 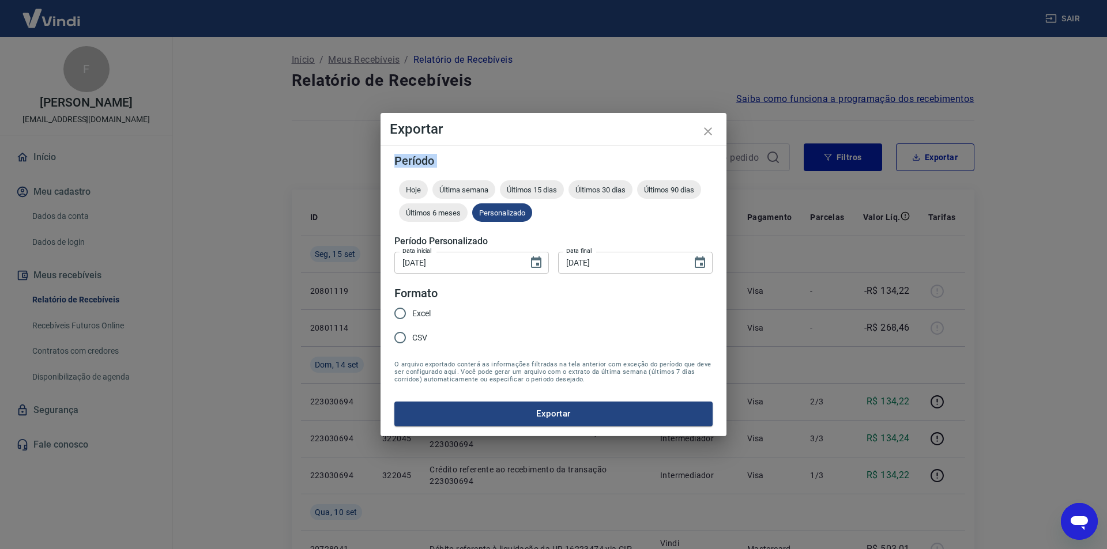 I want to click on label: Data inicial, so click(x=417, y=251).